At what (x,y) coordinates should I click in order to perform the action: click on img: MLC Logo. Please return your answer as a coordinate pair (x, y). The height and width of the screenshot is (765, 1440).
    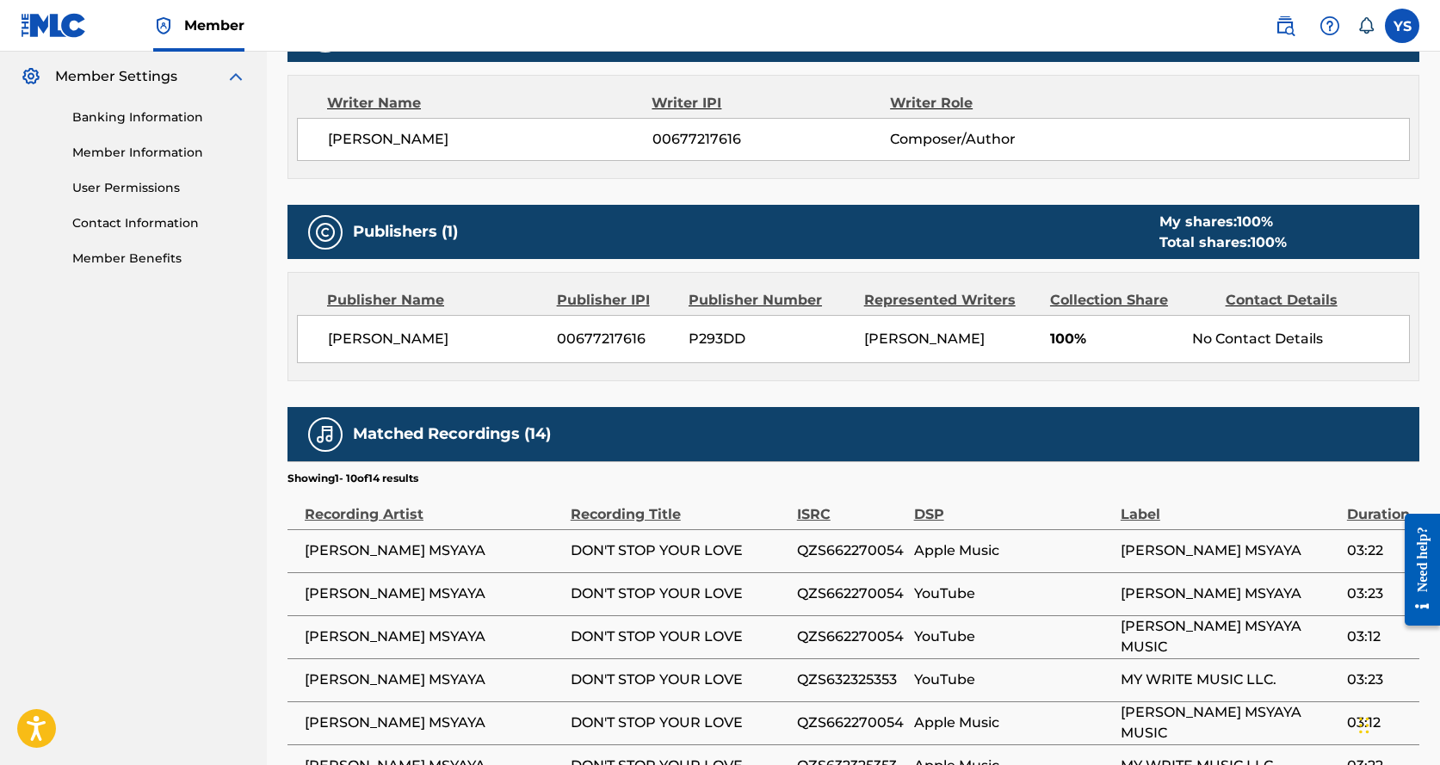
    Looking at the image, I should click on (53, 25).